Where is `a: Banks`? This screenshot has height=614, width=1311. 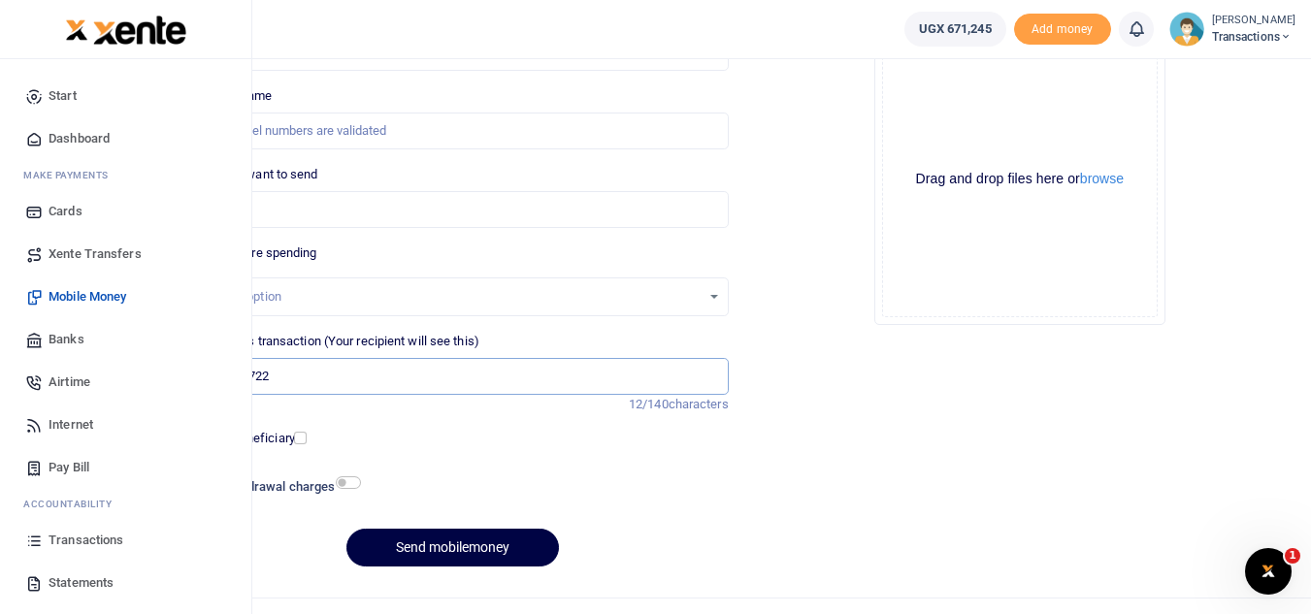
a: Banks is located at coordinates (125, 340).